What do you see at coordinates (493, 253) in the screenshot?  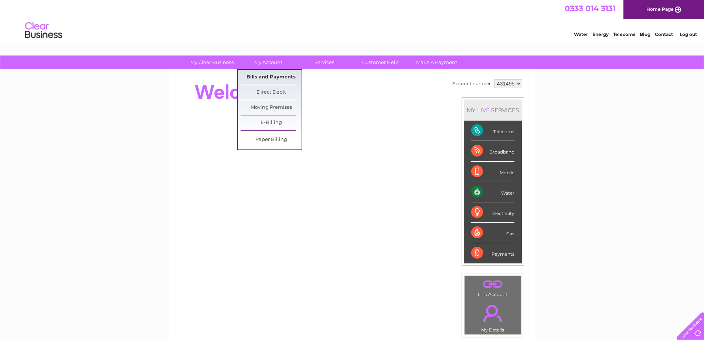 I see `div: Payments` at bounding box center [493, 253].